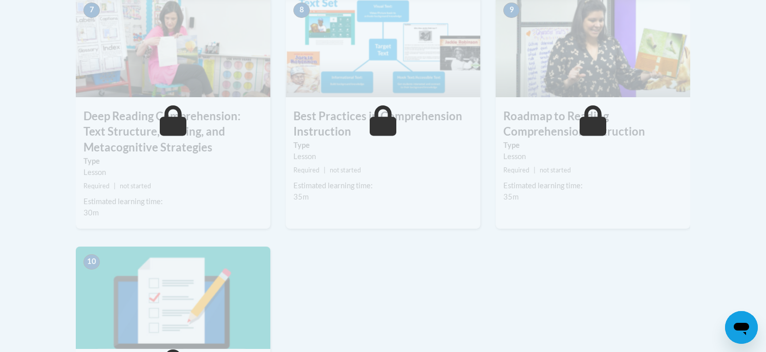 The height and width of the screenshot is (352, 766). Describe the element at coordinates (301, 10) in the screenshot. I see `span: 8` at that location.